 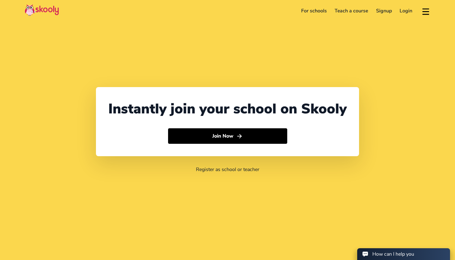 I want to click on img: Skooly, so click(x=42, y=10).